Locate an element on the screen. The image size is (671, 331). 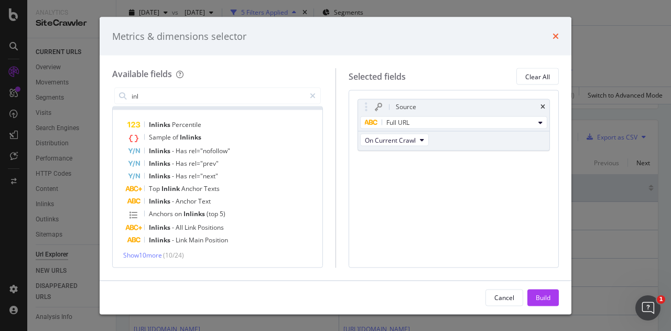
button: Build is located at coordinates (543, 297).